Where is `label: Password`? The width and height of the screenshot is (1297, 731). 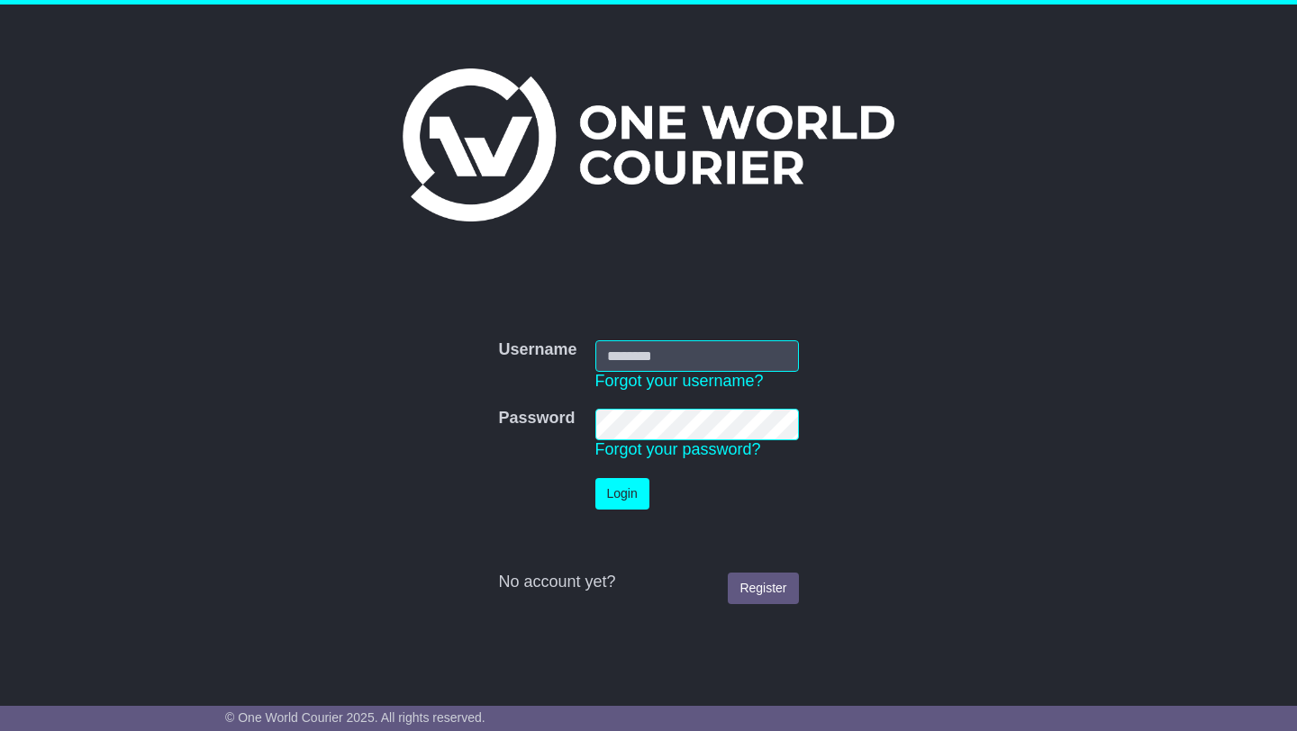 label: Password is located at coordinates (536, 419).